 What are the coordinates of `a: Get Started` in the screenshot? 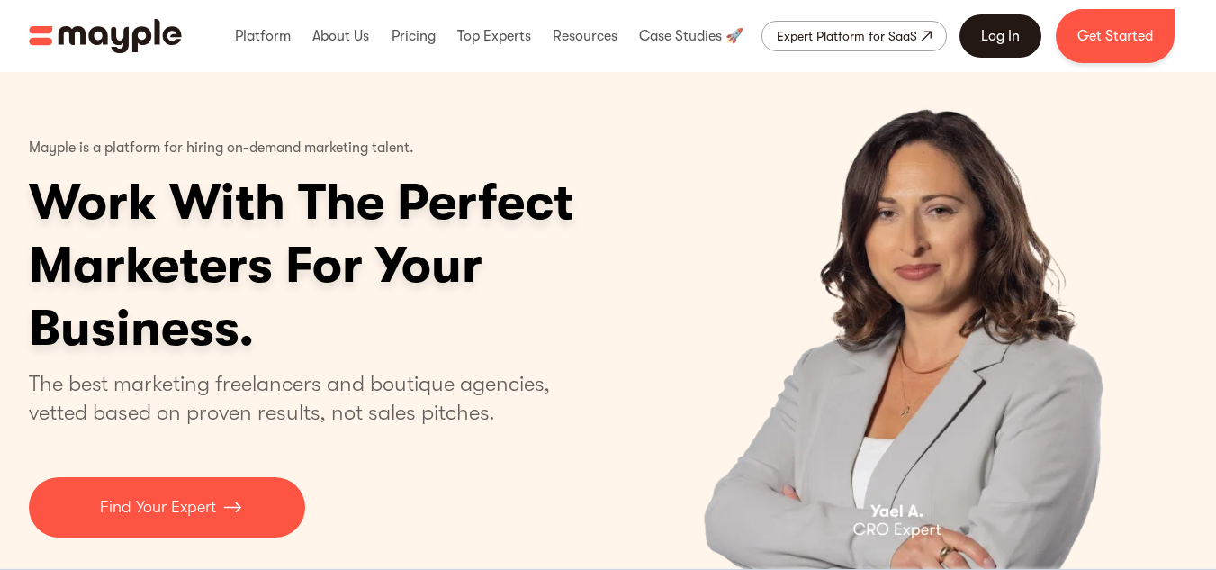 It's located at (1115, 36).